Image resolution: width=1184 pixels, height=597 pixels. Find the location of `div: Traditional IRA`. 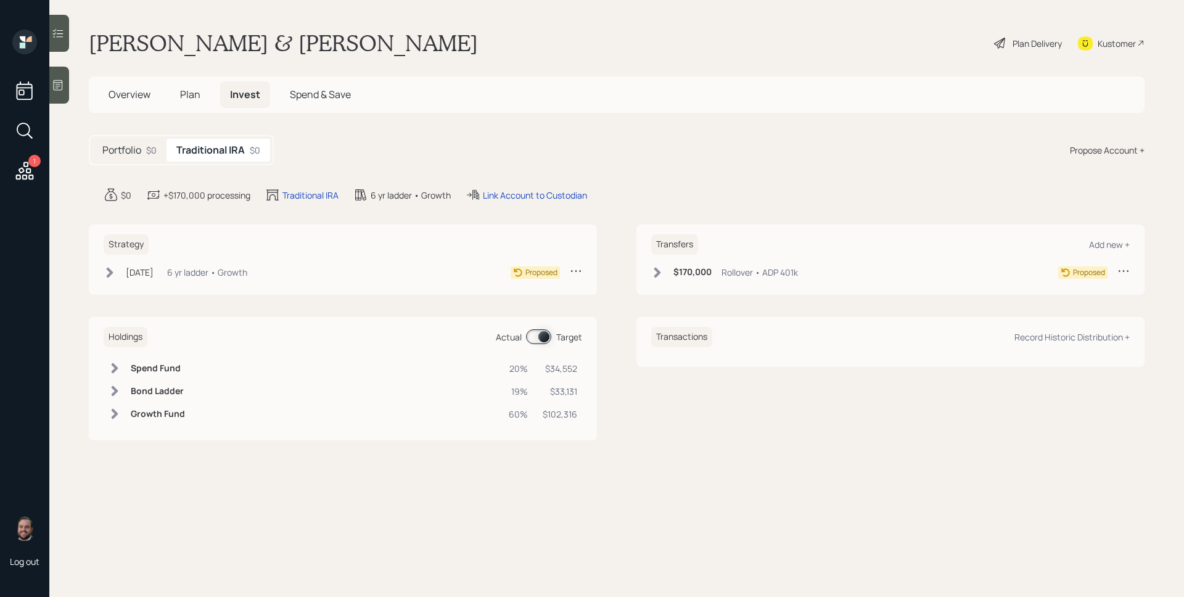

div: Traditional IRA is located at coordinates (310, 195).